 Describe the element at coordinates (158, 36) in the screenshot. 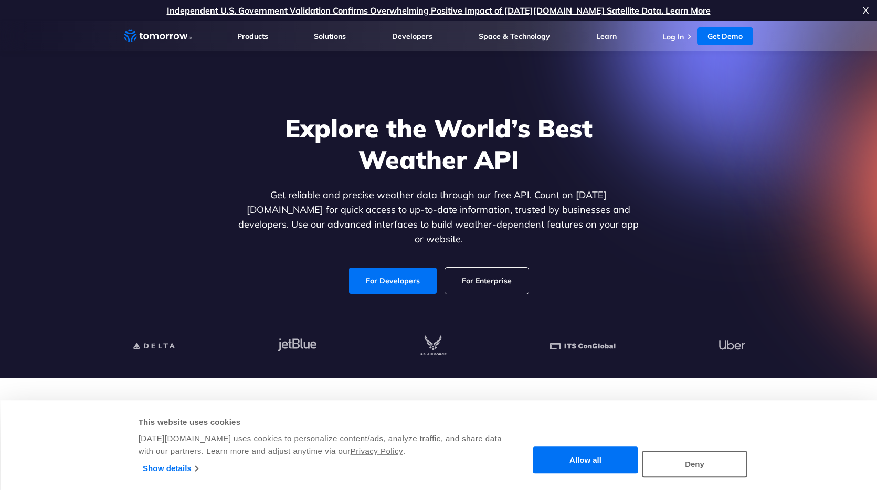

I see `a: Home link` at that location.